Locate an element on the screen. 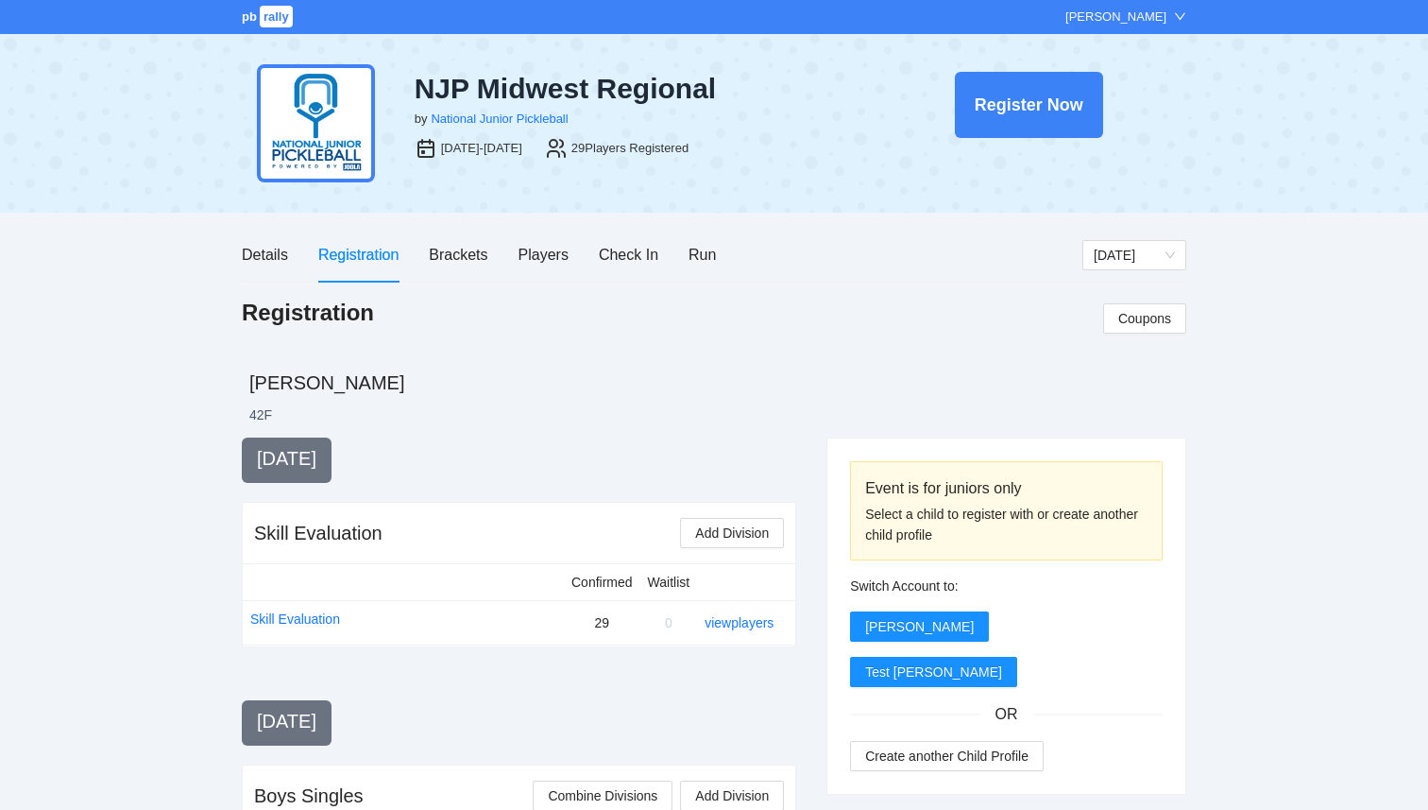  div: Run is located at coordinates (702, 254).